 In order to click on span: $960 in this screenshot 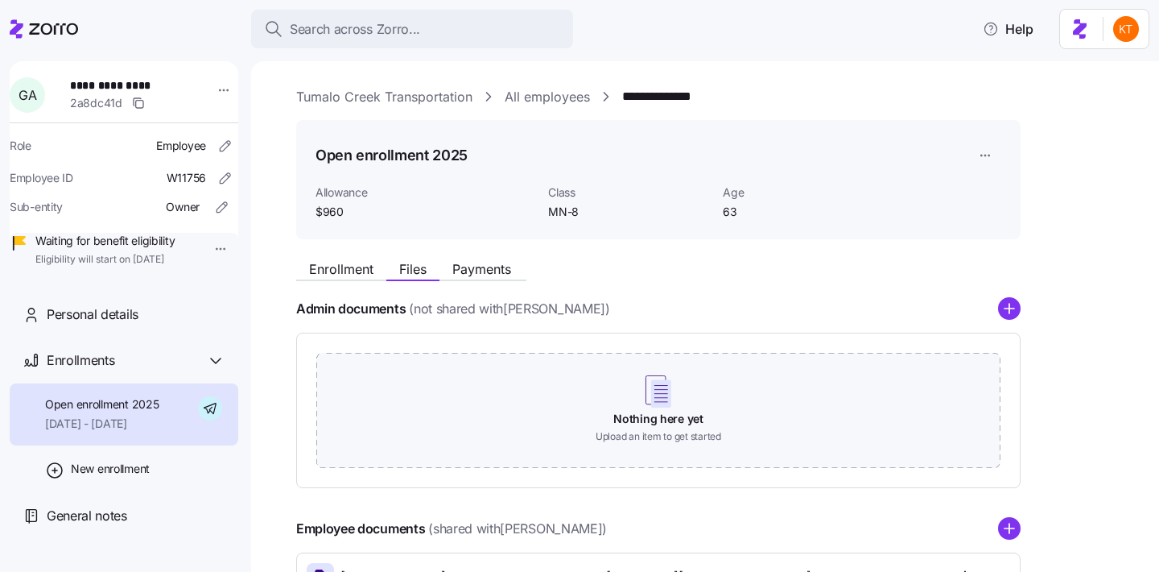, I will do `click(425, 212)`.